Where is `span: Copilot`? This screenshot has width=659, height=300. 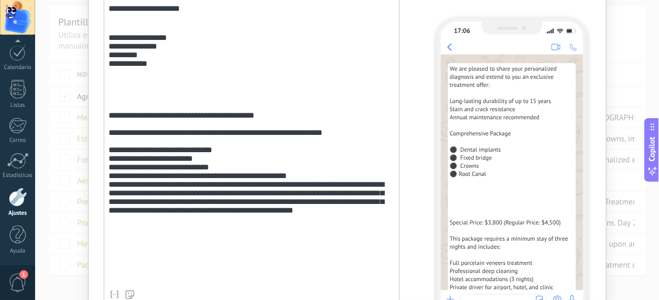
span: Copilot is located at coordinates (653, 150).